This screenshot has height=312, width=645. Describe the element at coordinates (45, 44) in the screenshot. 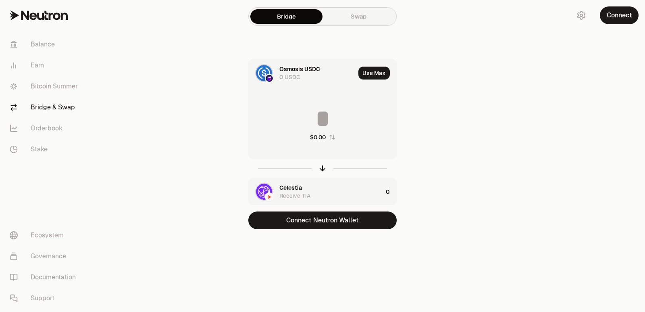

I see `a: Balance` at that location.